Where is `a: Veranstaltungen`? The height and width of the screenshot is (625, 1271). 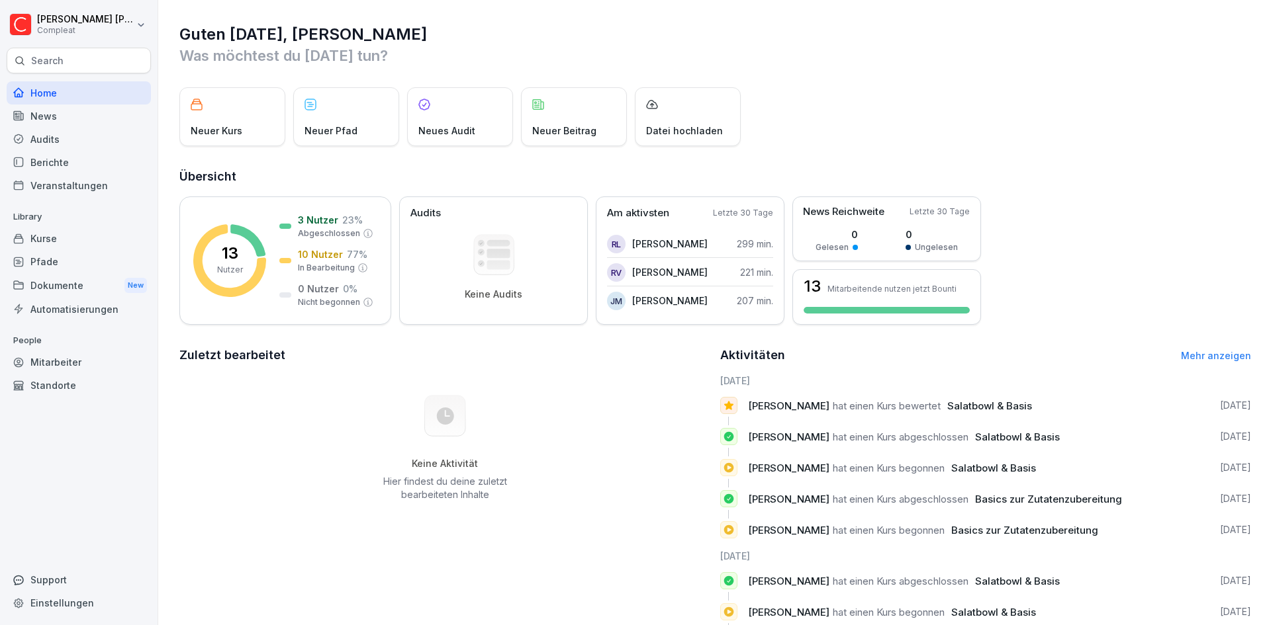
a: Veranstaltungen is located at coordinates (79, 185).